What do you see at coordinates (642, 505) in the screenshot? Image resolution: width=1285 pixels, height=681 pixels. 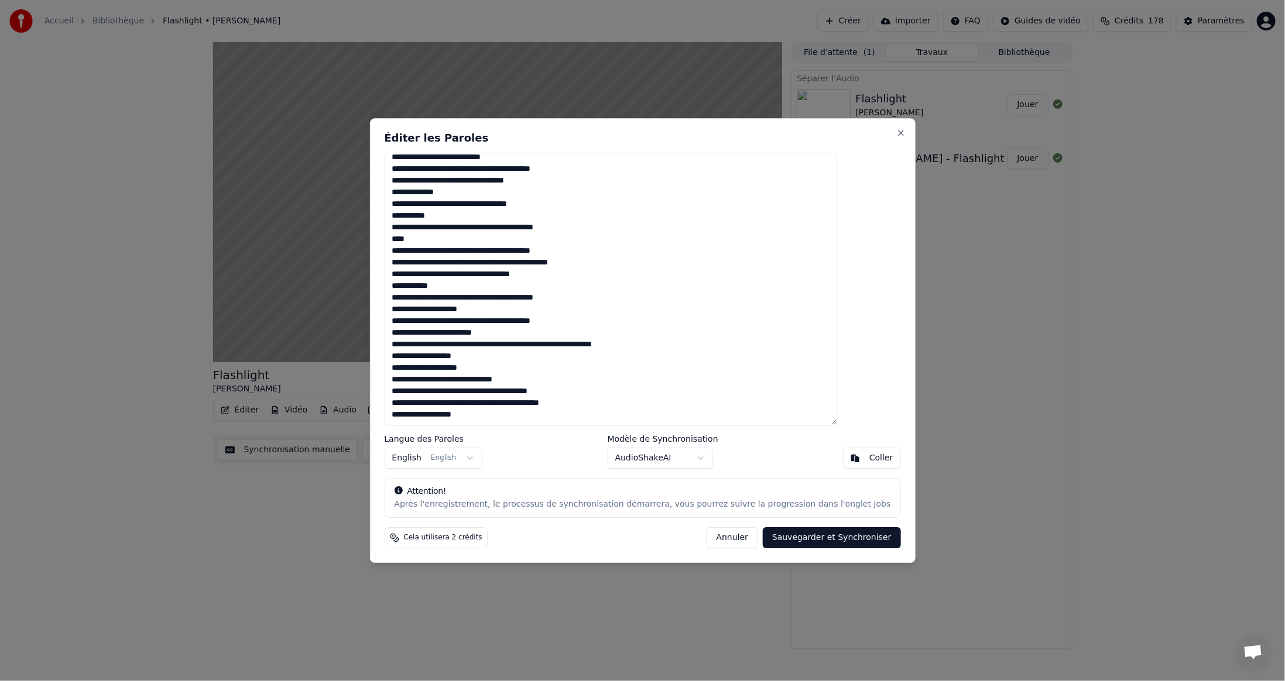 I see `div: Après l'enregistrement, le processus de synchronisation démarrera, vous pourrez suivre la progres...` at bounding box center [642, 505].